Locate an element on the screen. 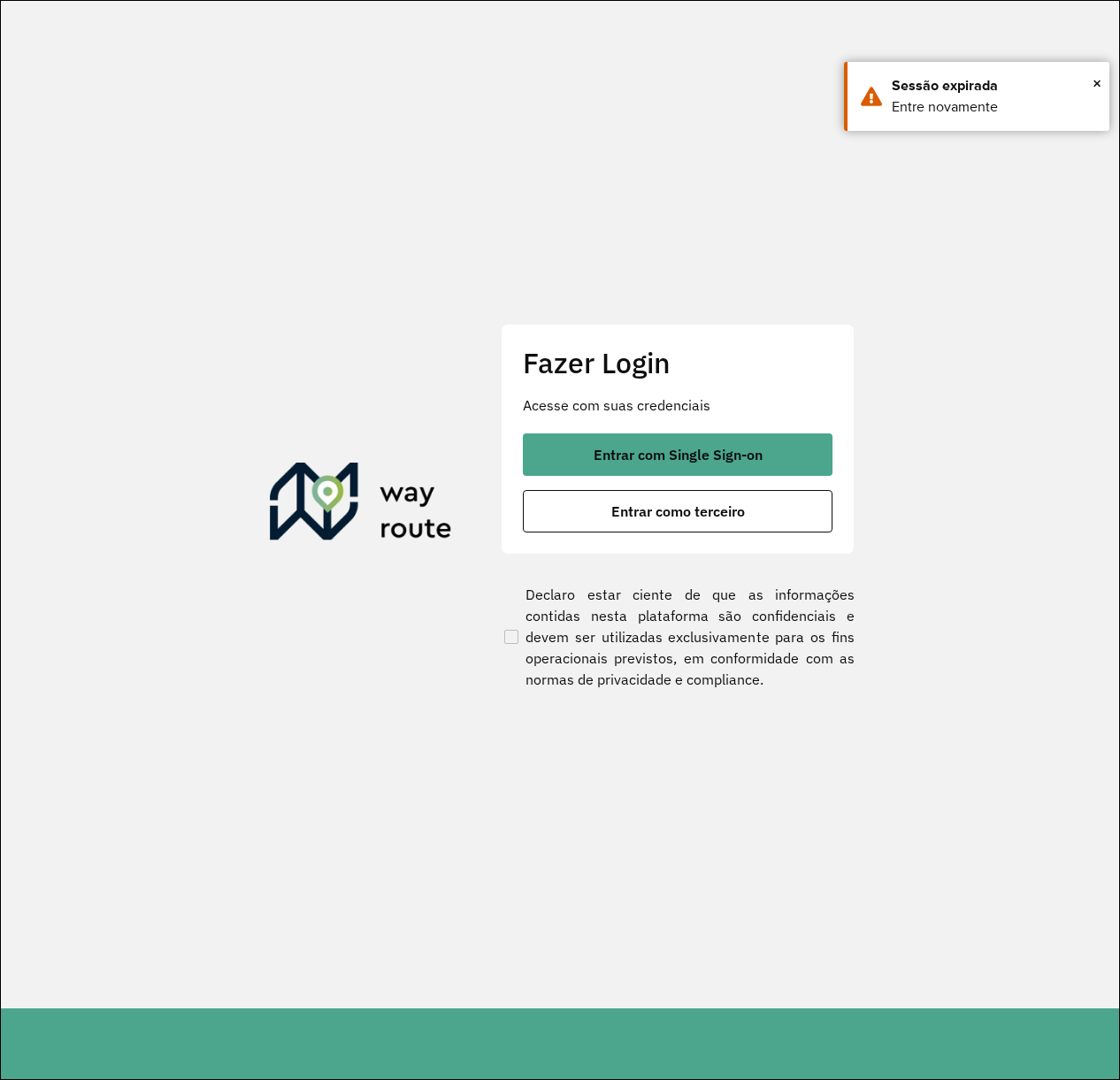 The height and width of the screenshot is (1080, 1120). div: Entre novamente is located at coordinates (994, 108).